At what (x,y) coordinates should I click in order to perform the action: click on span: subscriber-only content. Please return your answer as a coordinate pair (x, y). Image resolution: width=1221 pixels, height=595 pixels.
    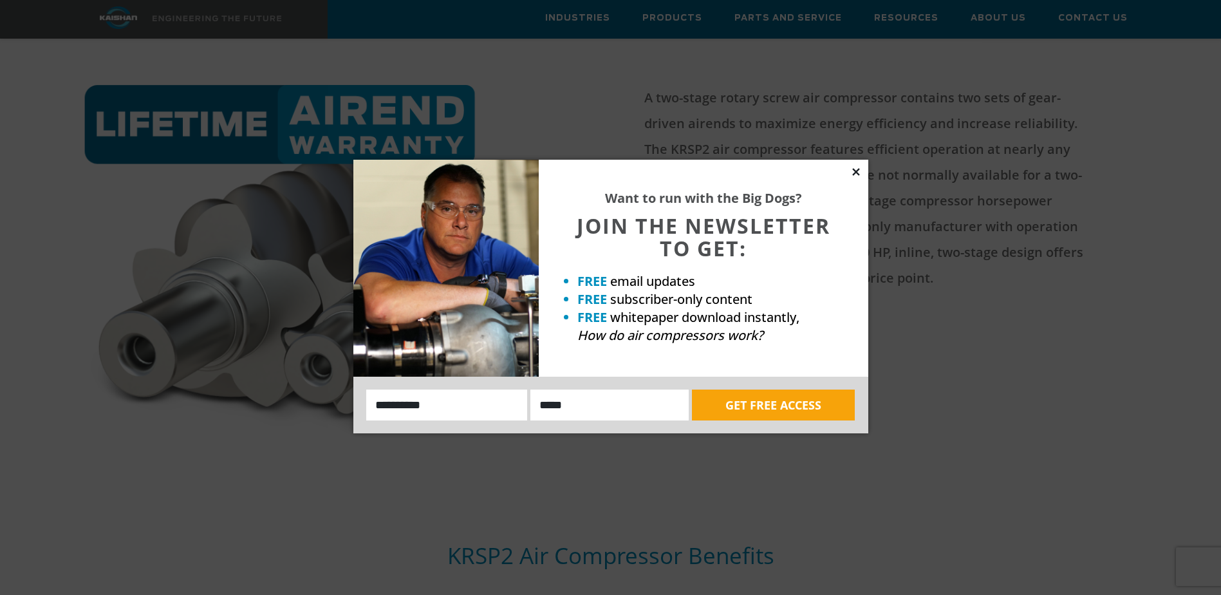
    Looking at the image, I should click on (681, 299).